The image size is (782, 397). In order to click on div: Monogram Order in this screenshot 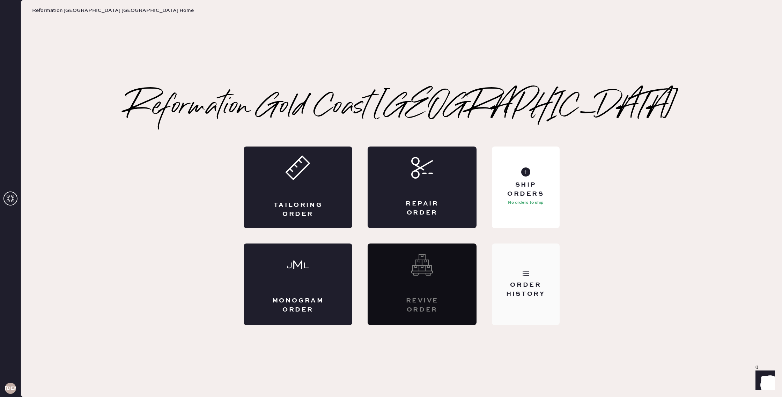, I will do `click(298, 306)`.